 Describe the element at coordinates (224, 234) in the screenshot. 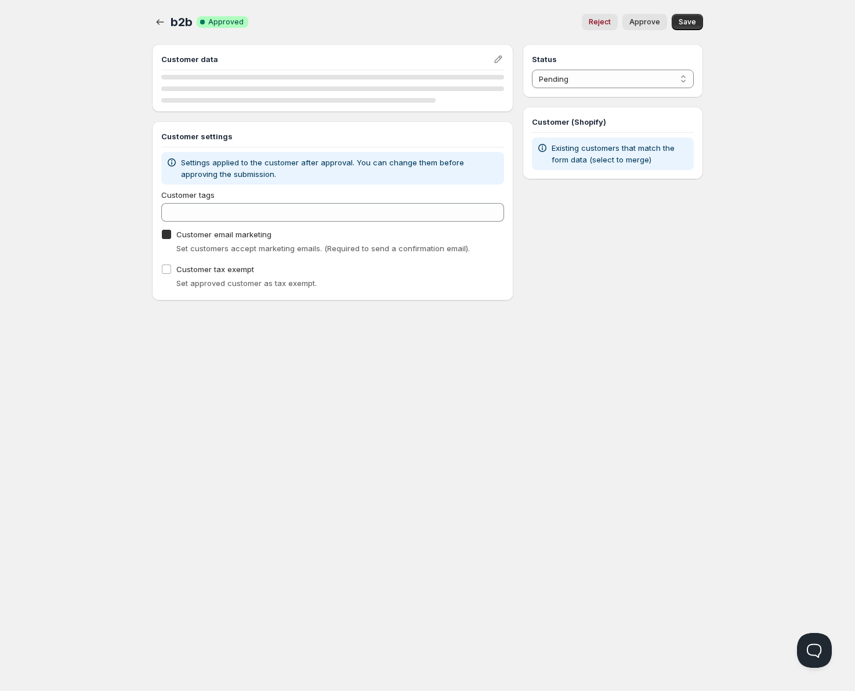

I see `span: Customer email marketing` at that location.